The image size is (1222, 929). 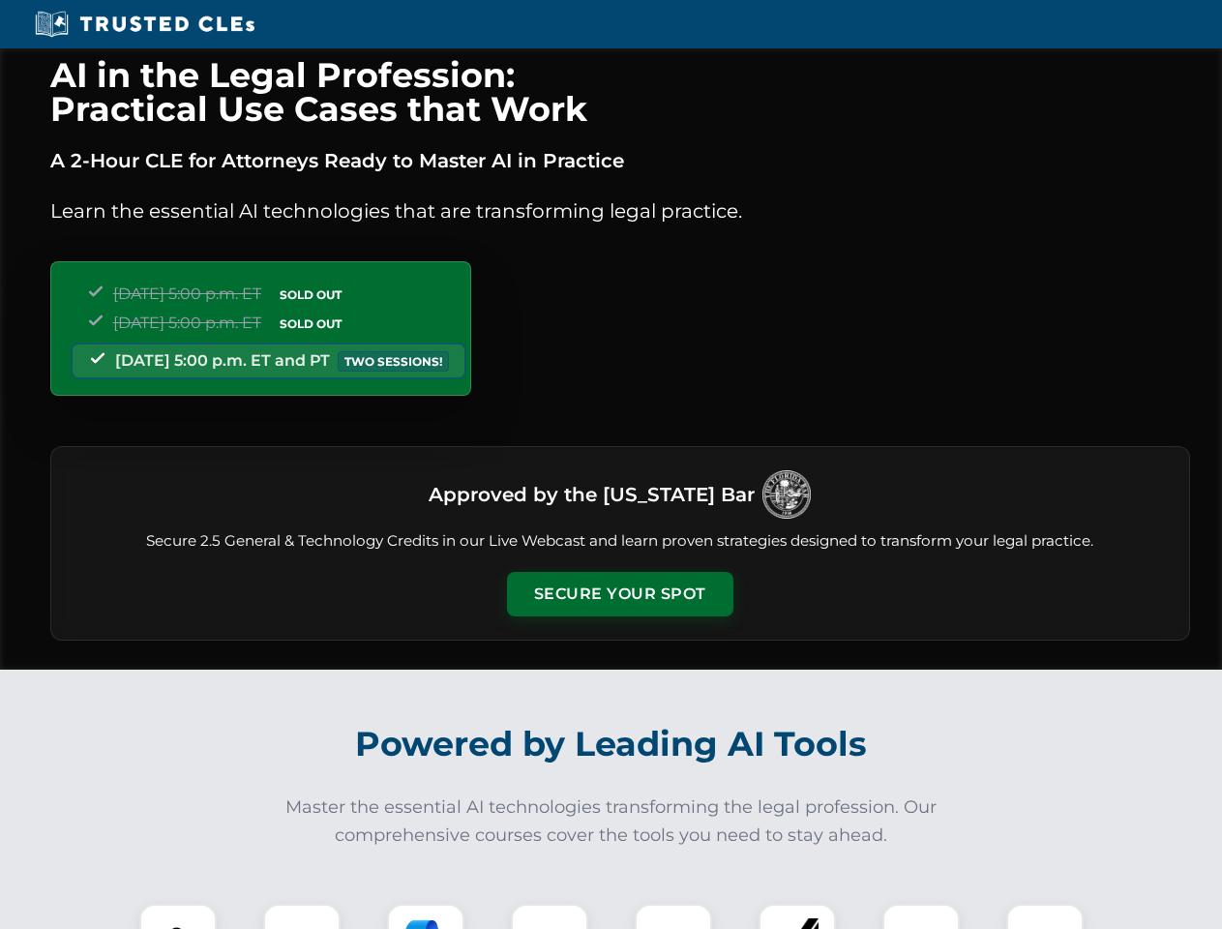 What do you see at coordinates (786, 494) in the screenshot?
I see `img: Logo` at bounding box center [786, 494].